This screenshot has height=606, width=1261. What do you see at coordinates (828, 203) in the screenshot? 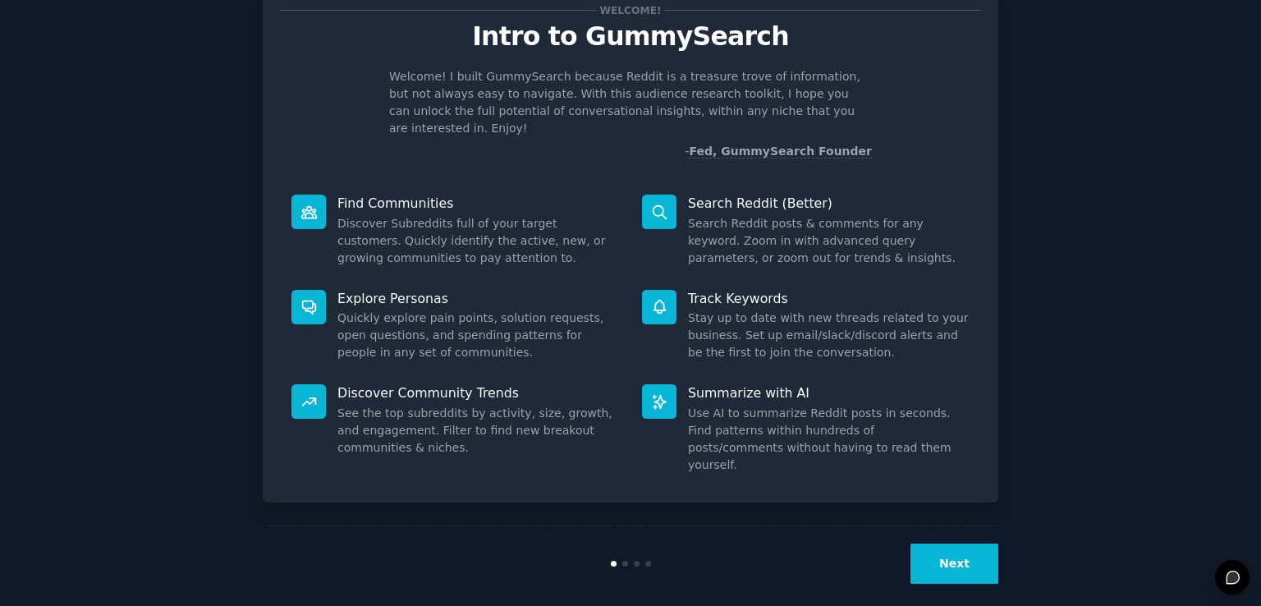
I see `p: Search Reddit (Better)` at bounding box center [828, 203].